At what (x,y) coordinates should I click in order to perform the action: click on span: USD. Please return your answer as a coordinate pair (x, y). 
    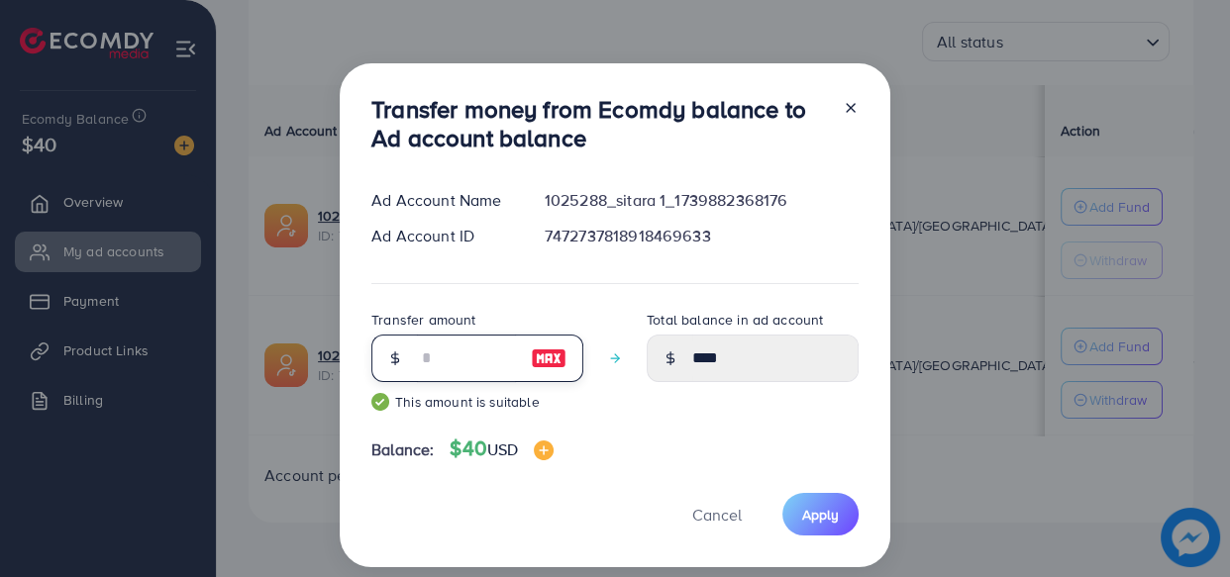
    Looking at the image, I should click on (502, 450).